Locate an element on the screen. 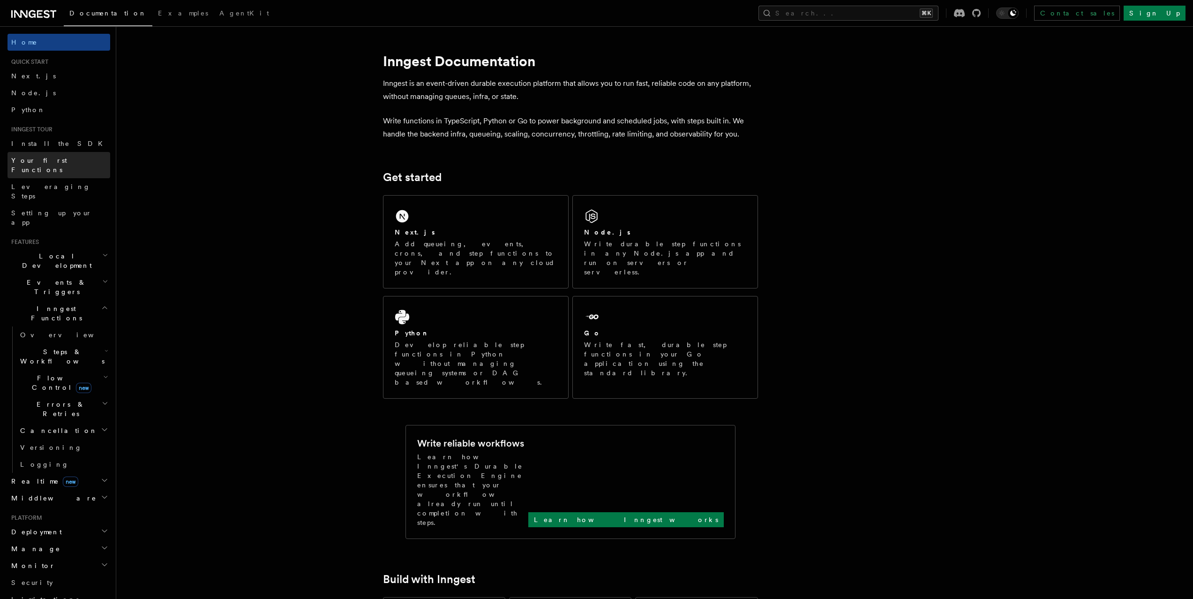  p: Write durable step functions in any Node.js app and run on servers or serverless. is located at coordinates (665, 258).